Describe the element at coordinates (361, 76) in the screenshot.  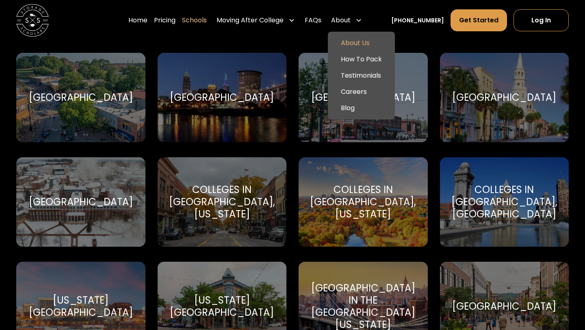
I see `nav: About` at that location.